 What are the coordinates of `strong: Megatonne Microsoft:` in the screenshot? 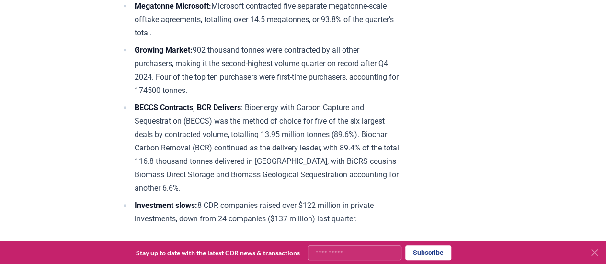 It's located at (173, 6).